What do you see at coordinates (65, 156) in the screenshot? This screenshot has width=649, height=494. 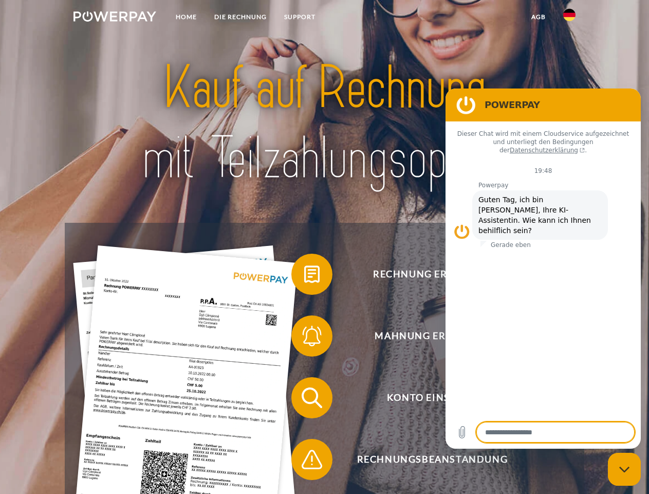 I see `p: Gerade eben` at bounding box center [65, 156].